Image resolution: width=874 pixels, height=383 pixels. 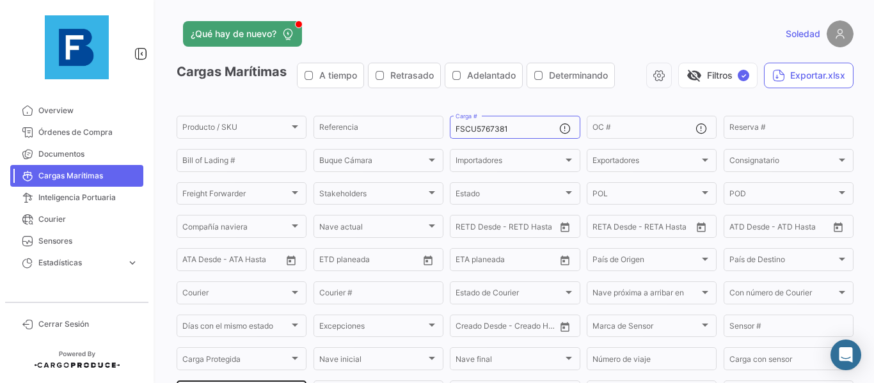 What do you see at coordinates (404, 76) in the screenshot?
I see `button: Retrasado` at bounding box center [404, 76].